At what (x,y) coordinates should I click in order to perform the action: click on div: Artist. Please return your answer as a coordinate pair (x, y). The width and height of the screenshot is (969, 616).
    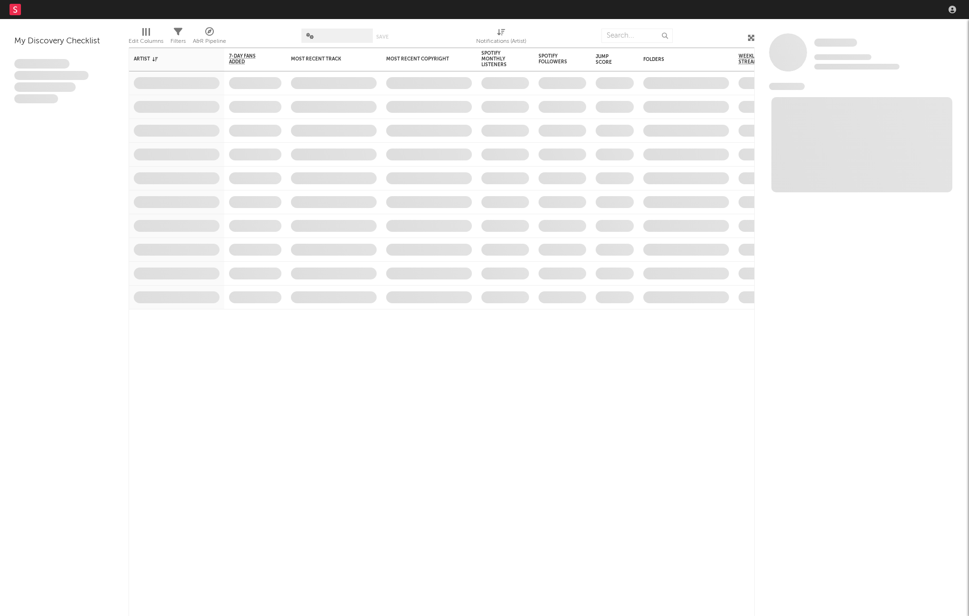
    Looking at the image, I should click on (169, 59).